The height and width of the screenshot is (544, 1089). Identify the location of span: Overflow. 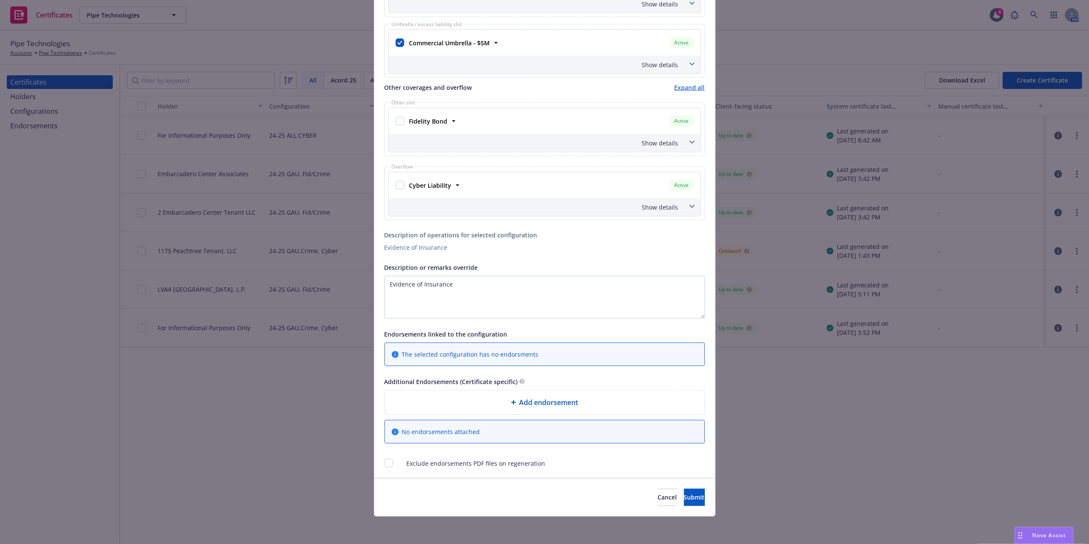
(403, 167).